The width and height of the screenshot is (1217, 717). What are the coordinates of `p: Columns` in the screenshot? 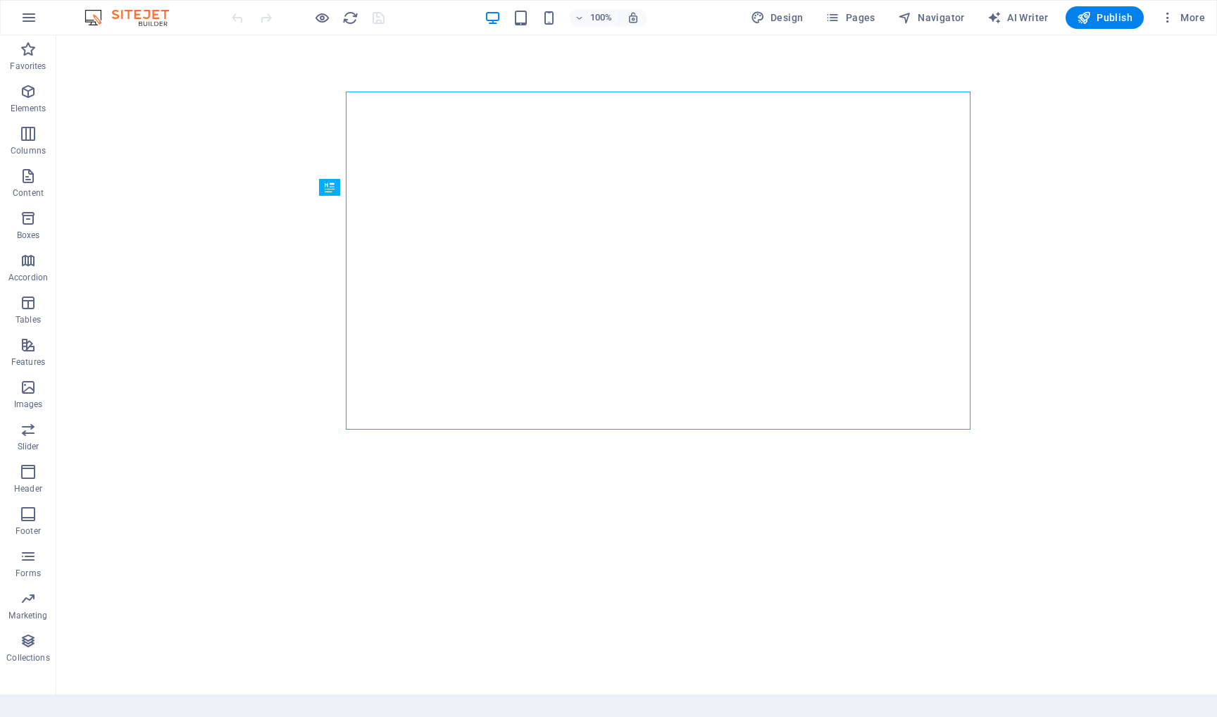 It's located at (28, 151).